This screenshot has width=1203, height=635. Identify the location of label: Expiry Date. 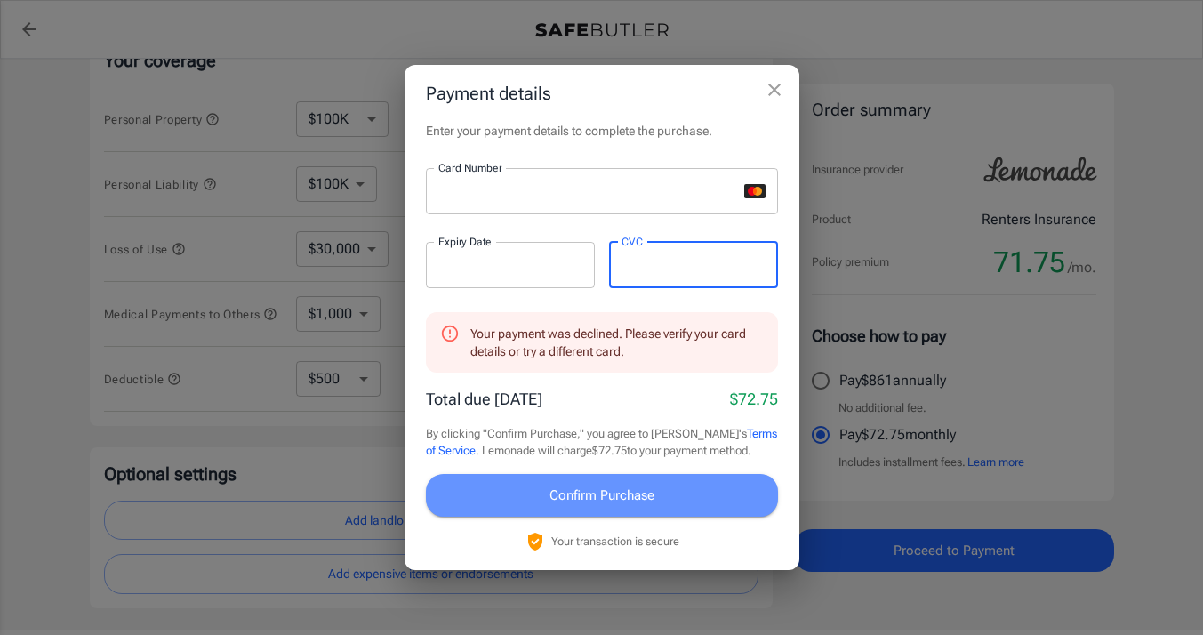
(465, 241).